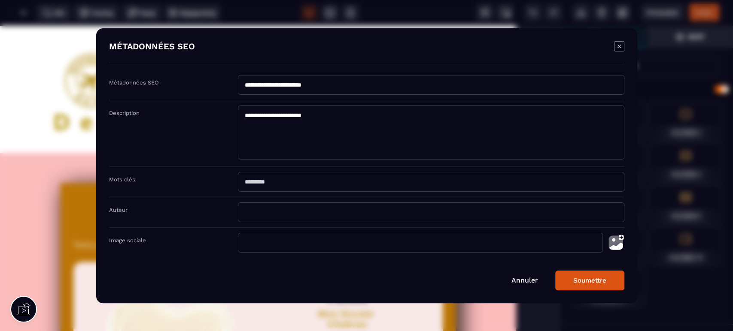 The height and width of the screenshot is (331, 733). Describe the element at coordinates (134, 82) in the screenshot. I see `label: Métadonnées SEO` at that location.